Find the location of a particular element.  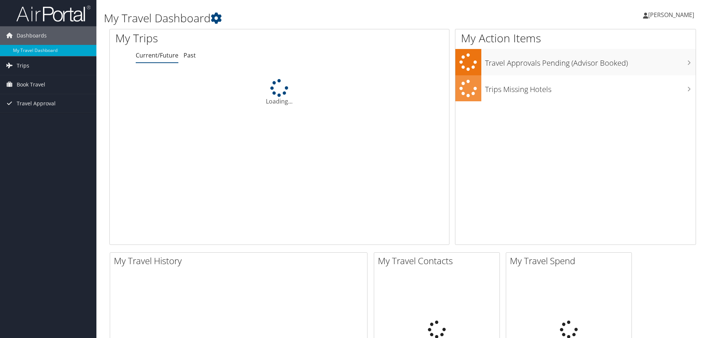

h2: My Travel Spend is located at coordinates (571, 261).